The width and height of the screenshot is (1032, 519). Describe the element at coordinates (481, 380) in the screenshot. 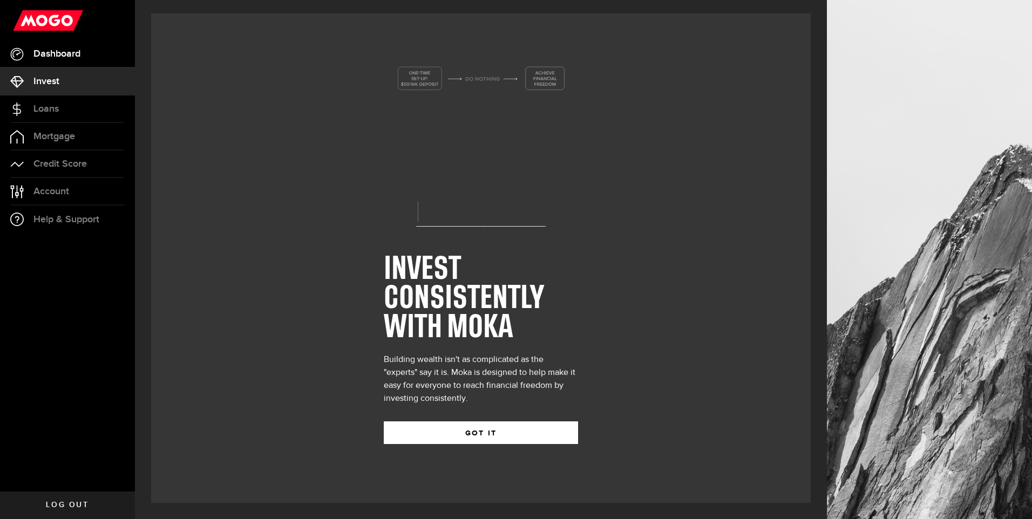

I see `div: Building wealth isn't as complicated as the "experts" say it is. Moka is designed to help make it...` at that location.